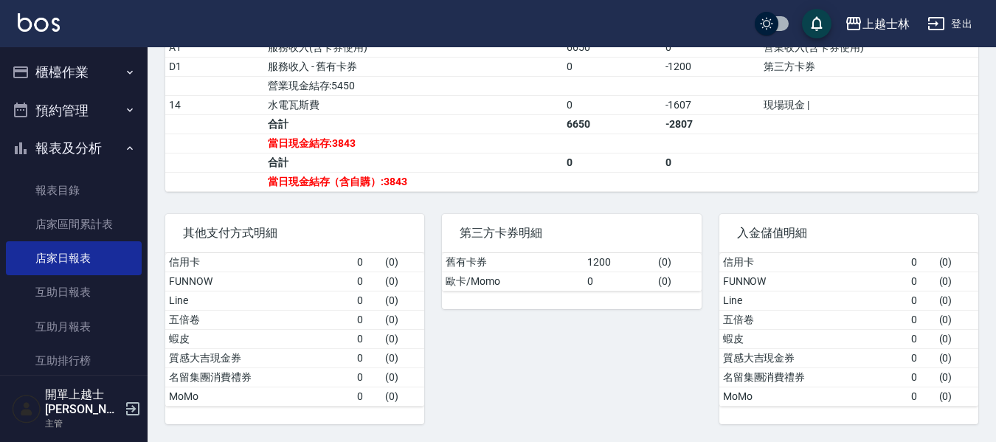  What do you see at coordinates (413, 47) in the screenshot?
I see `td: 服務收入(含卡券使用)` at bounding box center [413, 47].